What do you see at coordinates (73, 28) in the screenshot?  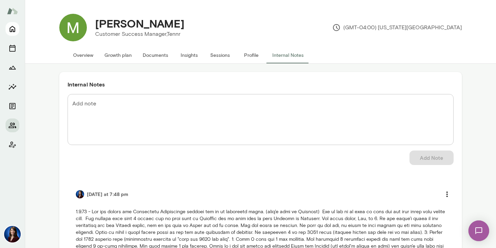 I see `img: Madison Paulik` at bounding box center [73, 28].